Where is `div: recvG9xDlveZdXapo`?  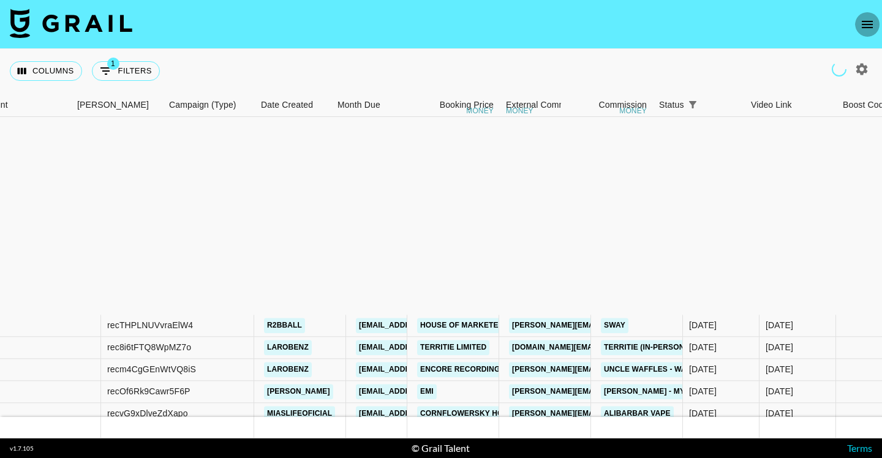 div: recvG9xDlveZdXapo is located at coordinates (148, 414).